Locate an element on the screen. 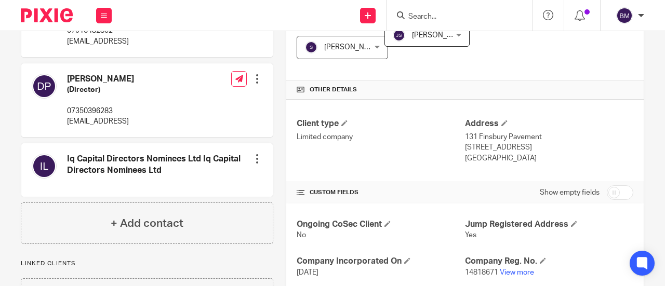 This screenshot has height=286, width=665. input: Search is located at coordinates (454, 17).